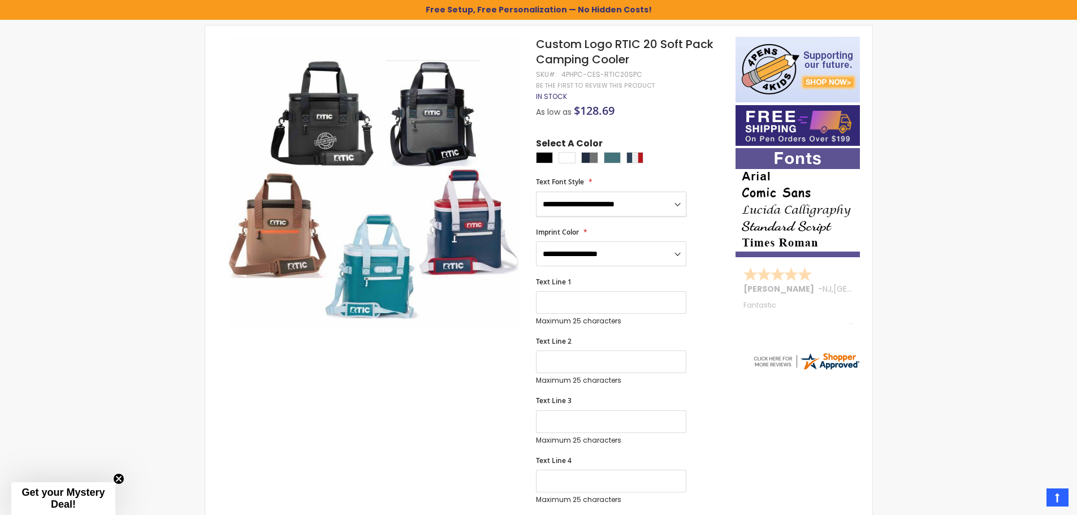 The width and height of the screenshot is (1077, 515). Describe the element at coordinates (551, 96) in the screenshot. I see `span: In stock` at that location.